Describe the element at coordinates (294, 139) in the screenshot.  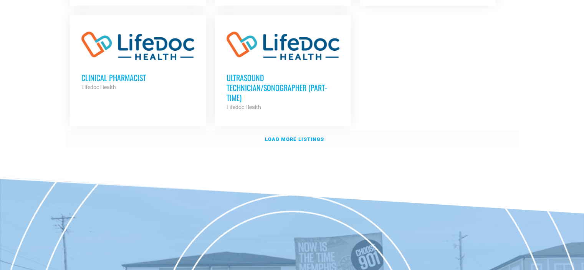
I see `strong: Load more listings` at that location.